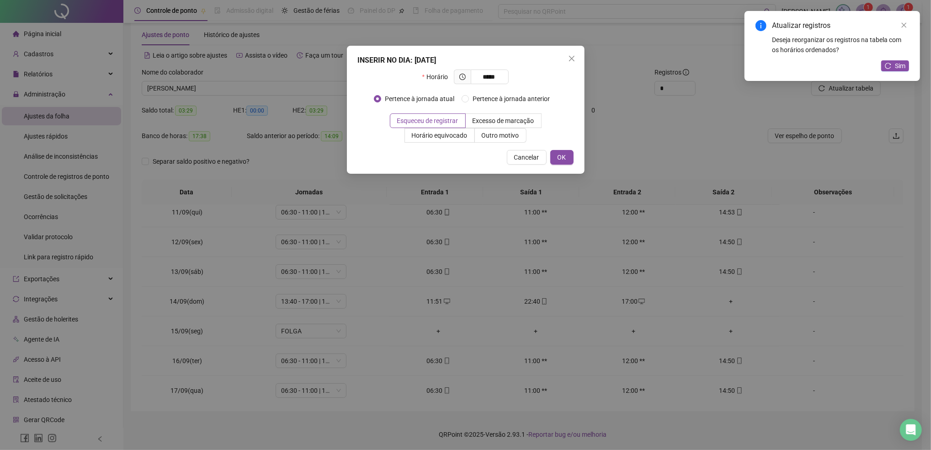 This screenshot has height=450, width=931. Describe the element at coordinates (840, 26) in the screenshot. I see `div: Atualizar registros` at that location.